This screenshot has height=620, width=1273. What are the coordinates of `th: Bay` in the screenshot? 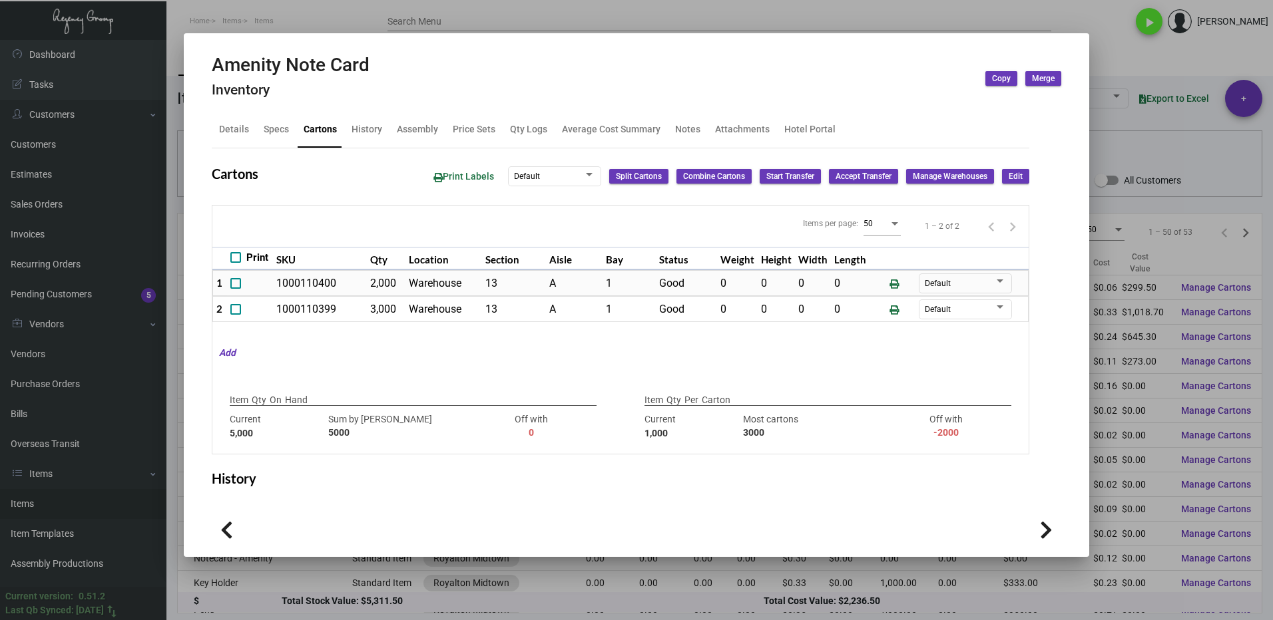 It's located at (629, 258).